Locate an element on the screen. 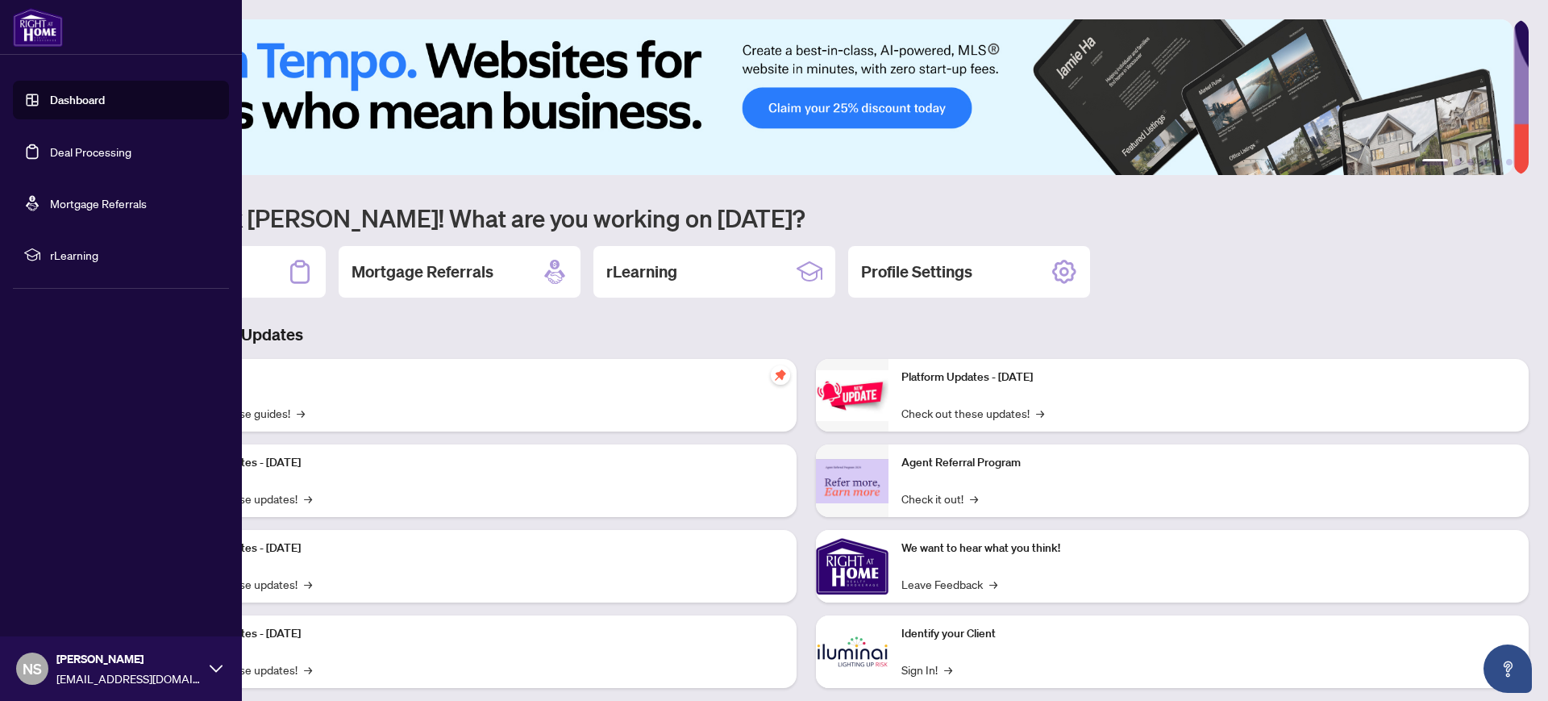 This screenshot has width=1548, height=701. a: Check it out!→ is located at coordinates (939, 498).